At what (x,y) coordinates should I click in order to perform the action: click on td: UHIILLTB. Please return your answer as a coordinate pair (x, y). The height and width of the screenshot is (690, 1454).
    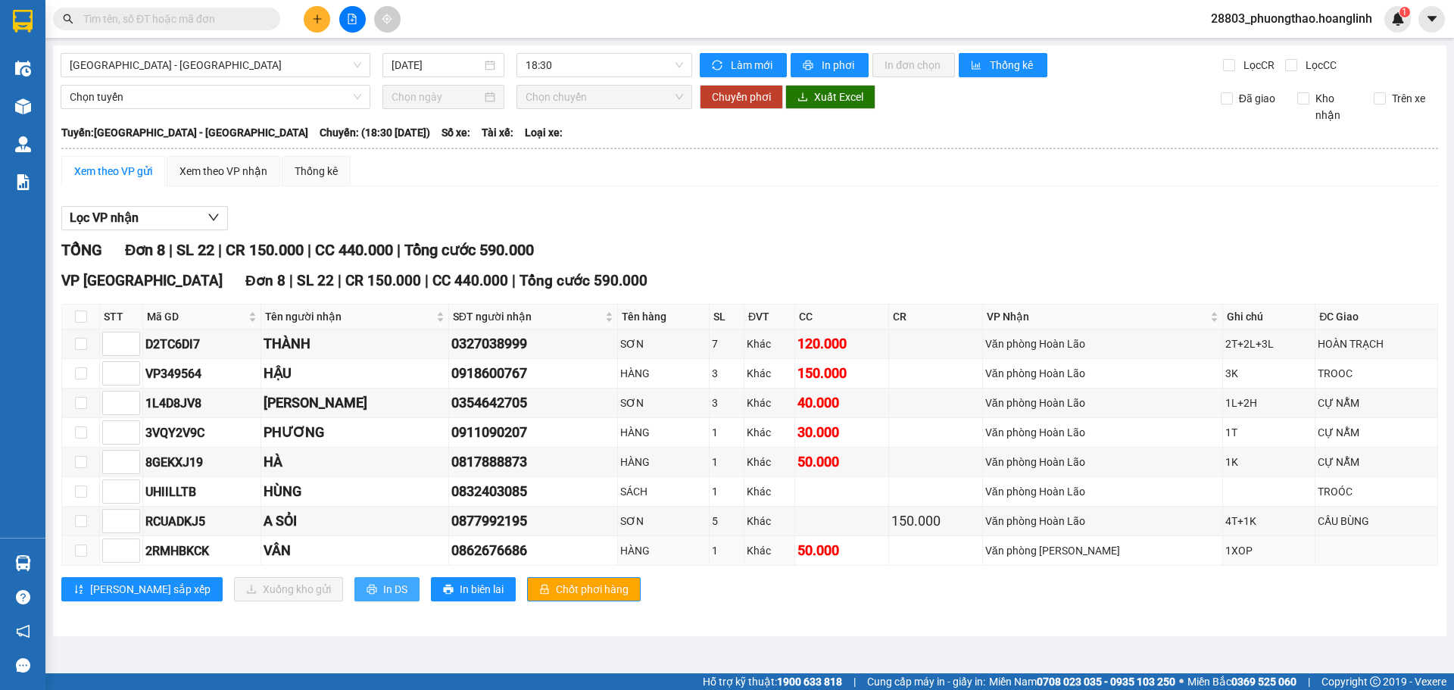
    Looking at the image, I should click on (202, 492).